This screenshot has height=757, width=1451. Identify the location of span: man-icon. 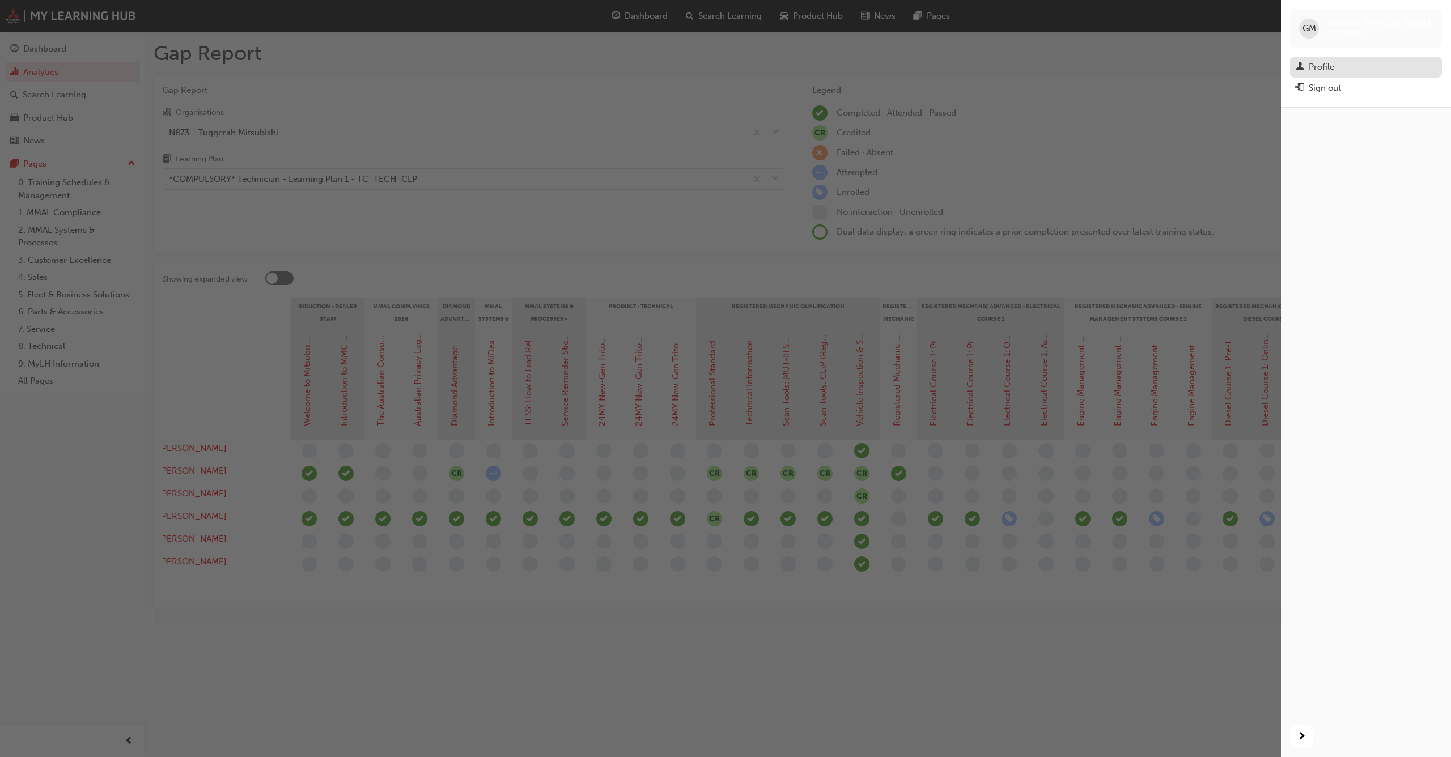
(1299, 67).